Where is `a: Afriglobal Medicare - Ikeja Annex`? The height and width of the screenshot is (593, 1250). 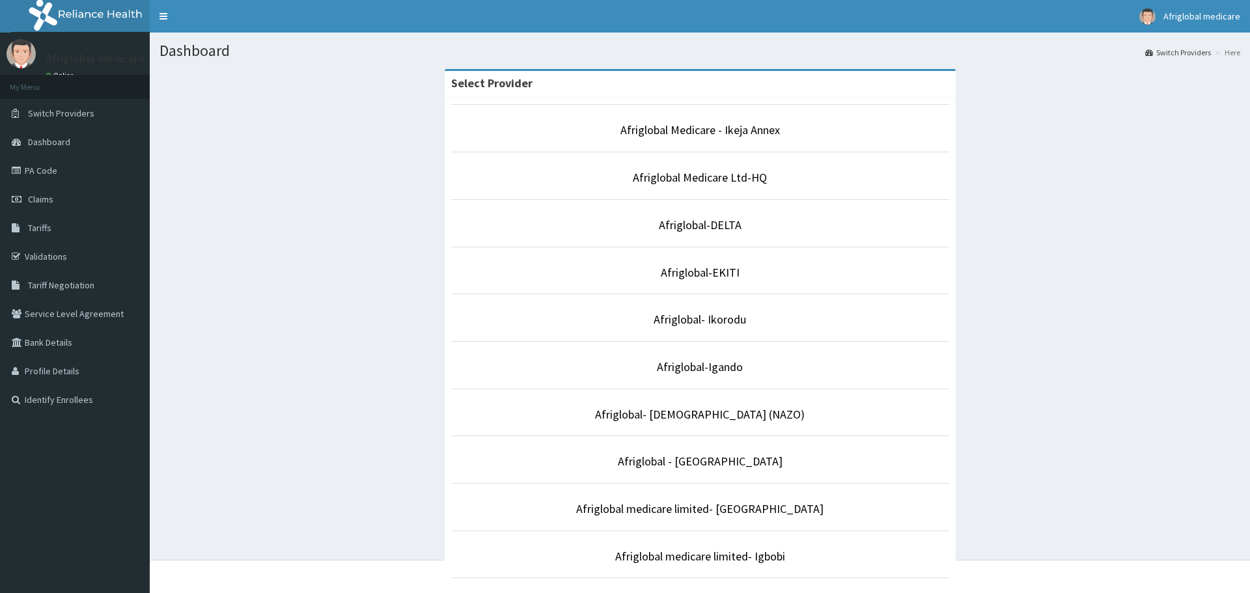
a: Afriglobal Medicare - Ikeja Annex is located at coordinates (700, 130).